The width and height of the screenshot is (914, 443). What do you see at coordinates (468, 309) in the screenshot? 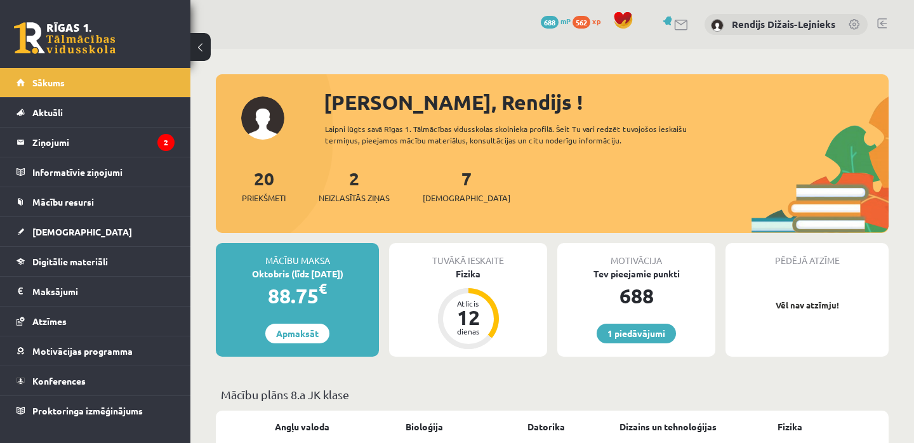
I see `a: Fizika Atlicis 12 dienas` at bounding box center [468, 309].